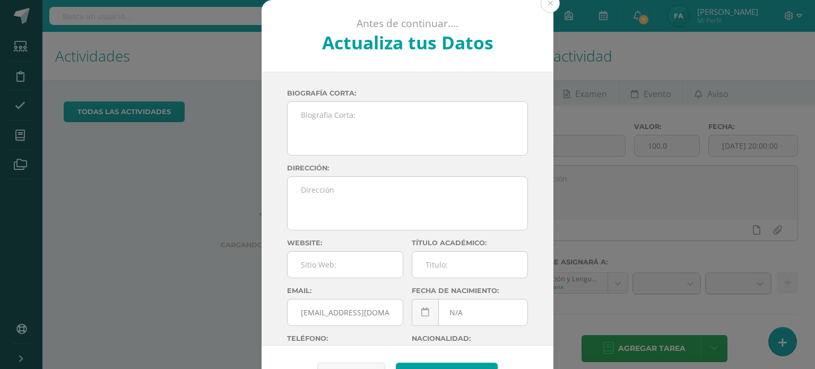 This screenshot has width=815, height=369. Describe the element at coordinates (408, 168) in the screenshot. I see `label: Dirección:` at that location.